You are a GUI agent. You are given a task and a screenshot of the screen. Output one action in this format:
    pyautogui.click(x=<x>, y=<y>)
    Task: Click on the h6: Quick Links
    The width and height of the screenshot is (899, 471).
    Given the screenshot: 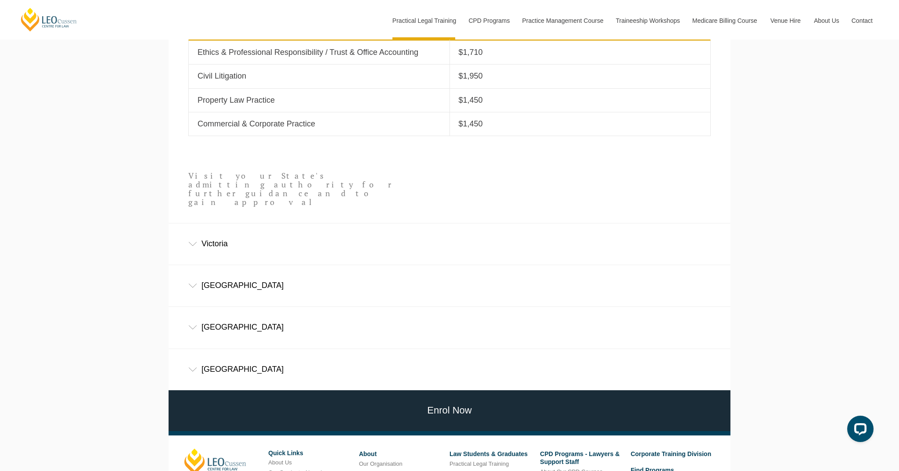 What is the action you would take?
    pyautogui.click(x=310, y=453)
    